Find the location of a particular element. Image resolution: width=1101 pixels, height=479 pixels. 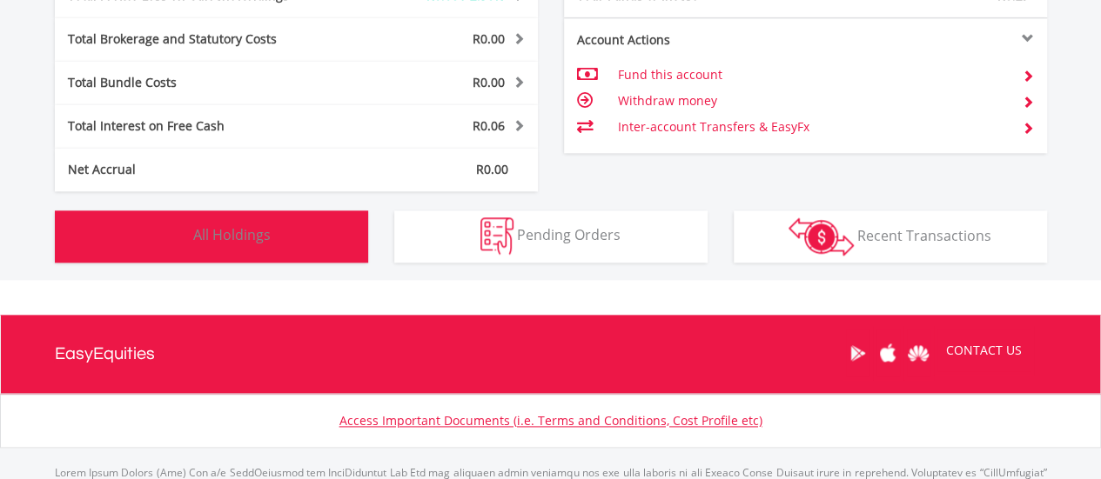

div: Total Interest on Free Cash is located at coordinates (196, 126).